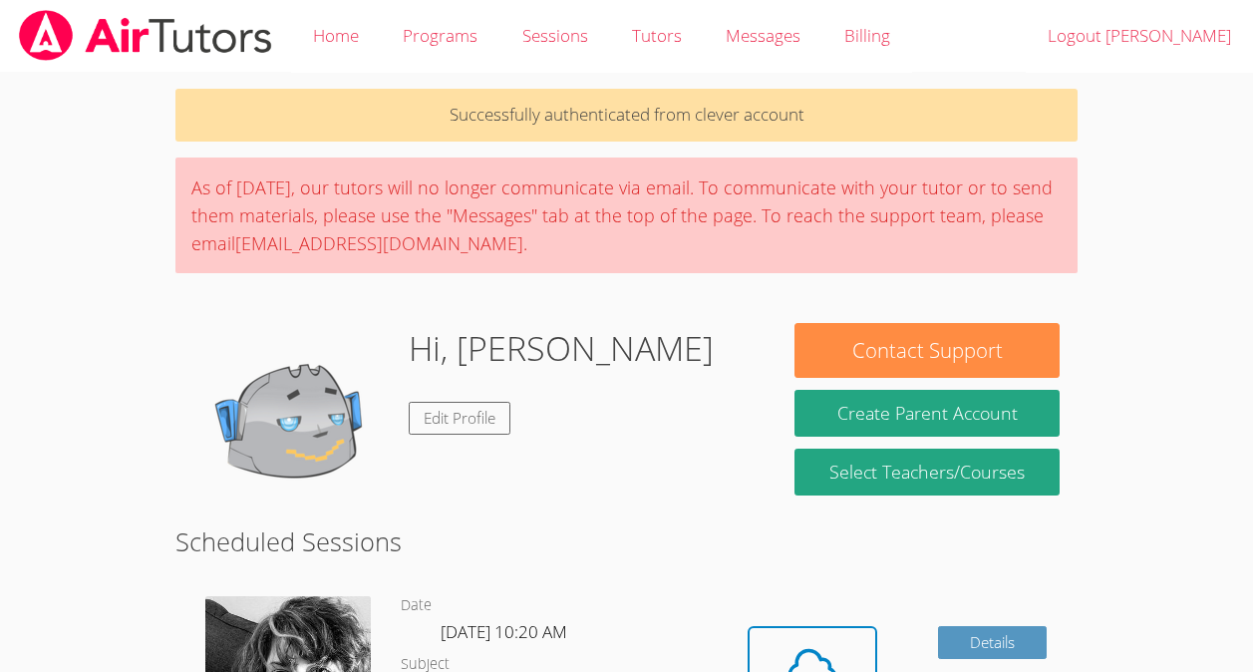 The image size is (1253, 672). Describe the element at coordinates (993, 642) in the screenshot. I see `a: Details` at that location.